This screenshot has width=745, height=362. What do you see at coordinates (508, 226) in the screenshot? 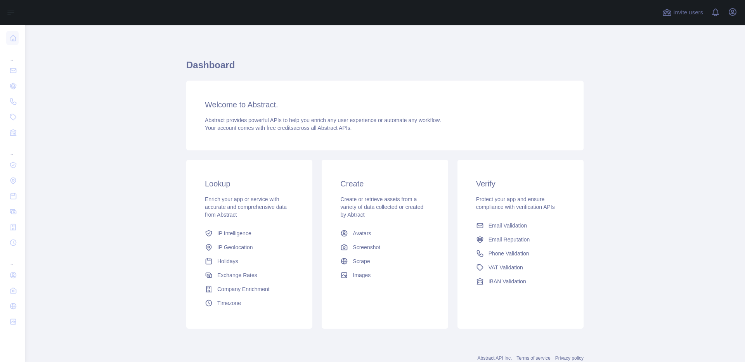
I see `span: Email Validation` at bounding box center [508, 226].